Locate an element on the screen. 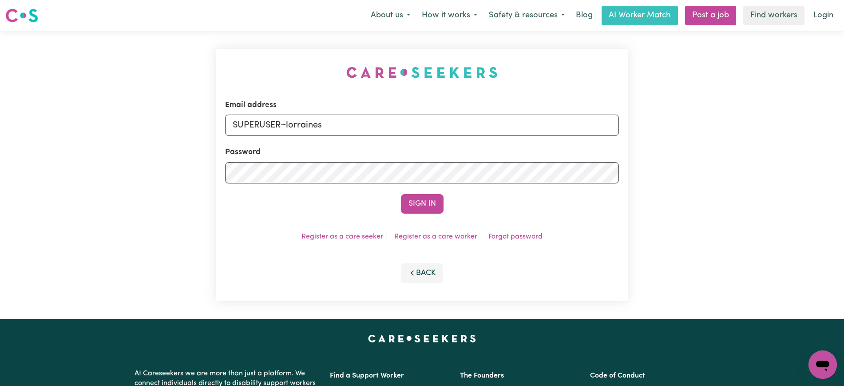 The image size is (844, 386). button: Safety & resources is located at coordinates (527, 16).